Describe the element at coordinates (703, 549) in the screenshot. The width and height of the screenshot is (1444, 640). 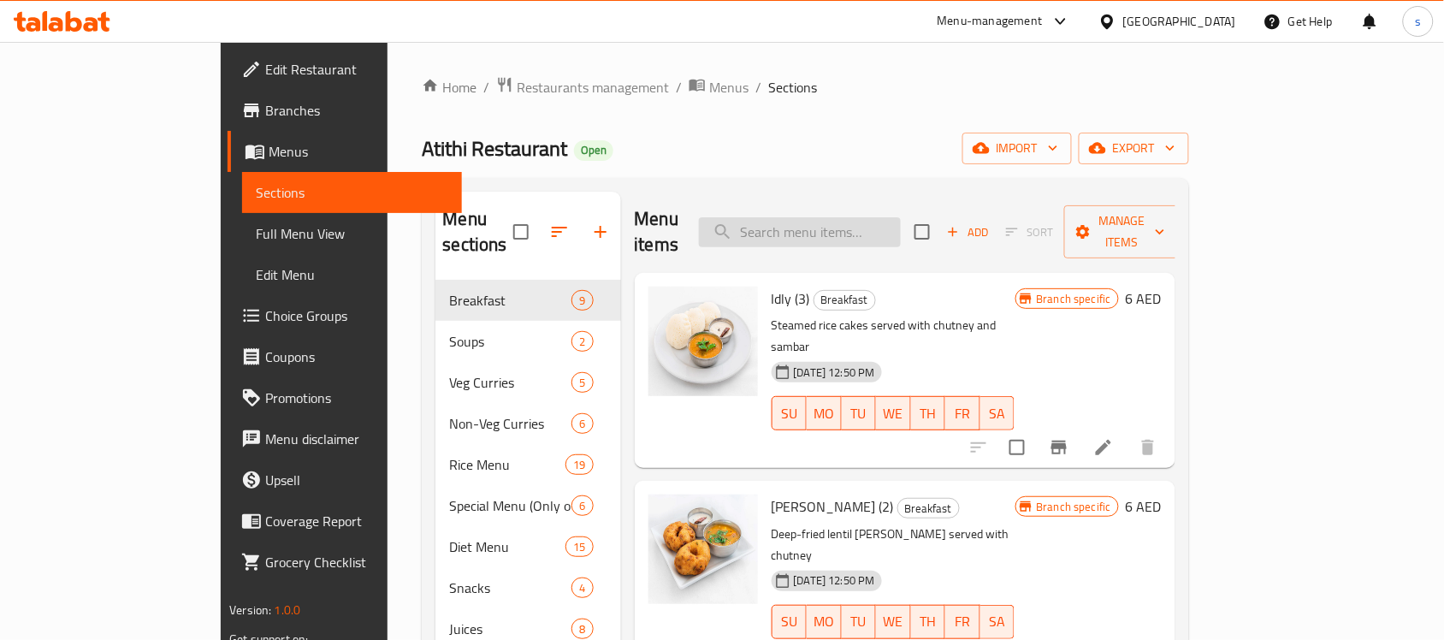
I see `img: Vada (2)` at that location.